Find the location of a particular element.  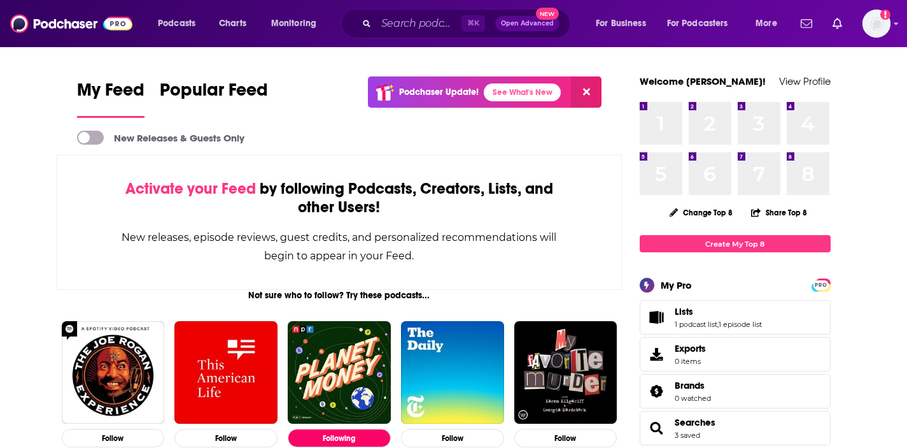

span: PRO is located at coordinates (821, 285).